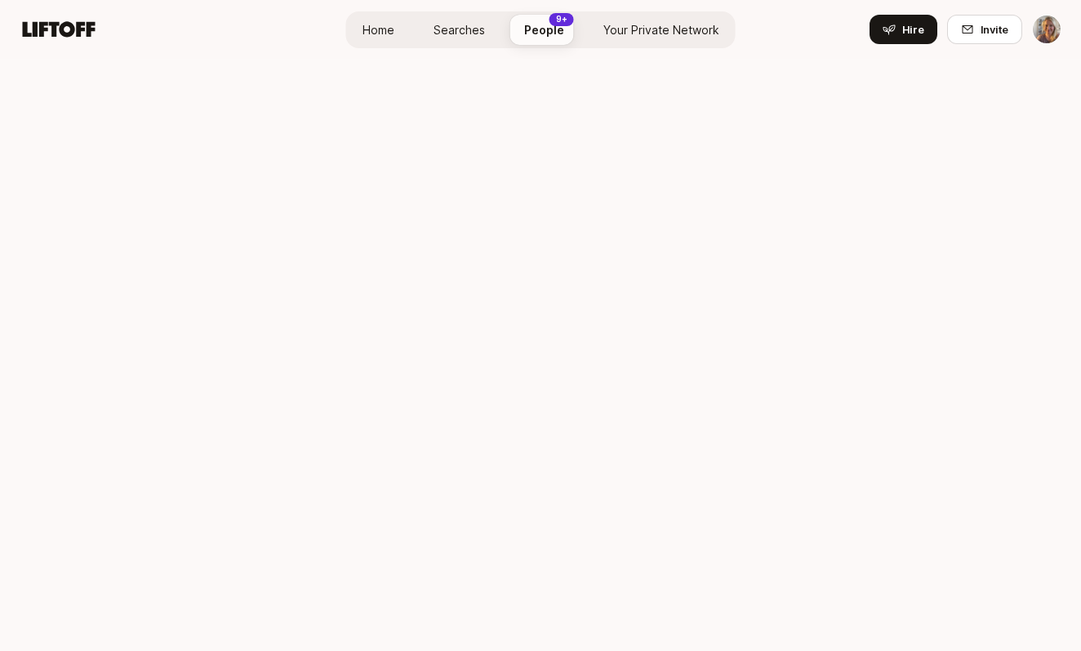  Describe the element at coordinates (1047, 29) in the screenshot. I see `img: Nicole Lyon` at that location.